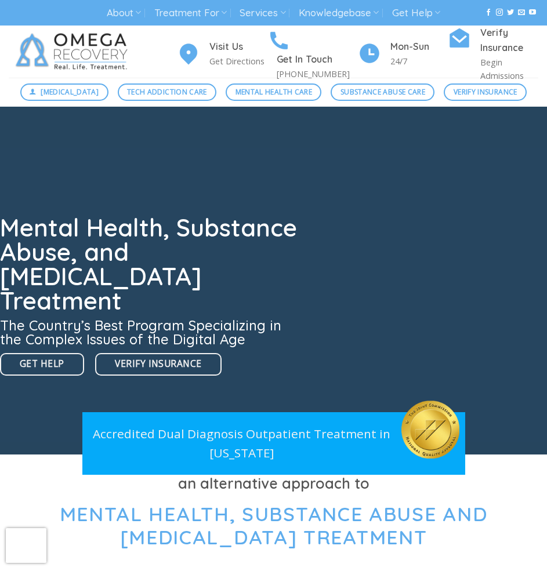  I want to click on a: Knowledgebase, so click(339, 13).